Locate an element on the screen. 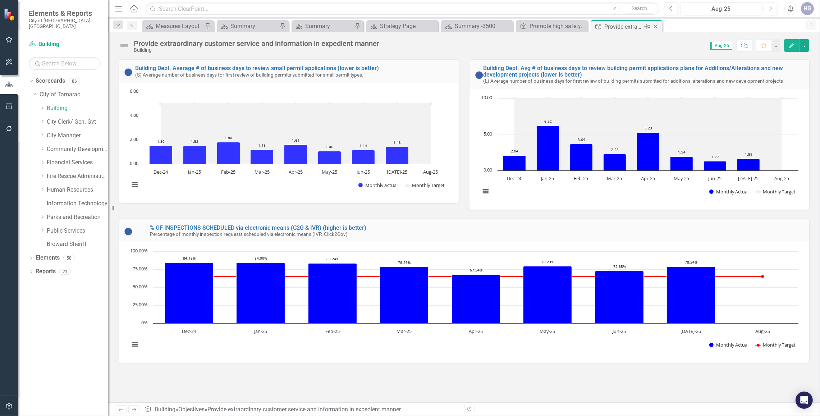  a: Scorecards is located at coordinates (50, 81).